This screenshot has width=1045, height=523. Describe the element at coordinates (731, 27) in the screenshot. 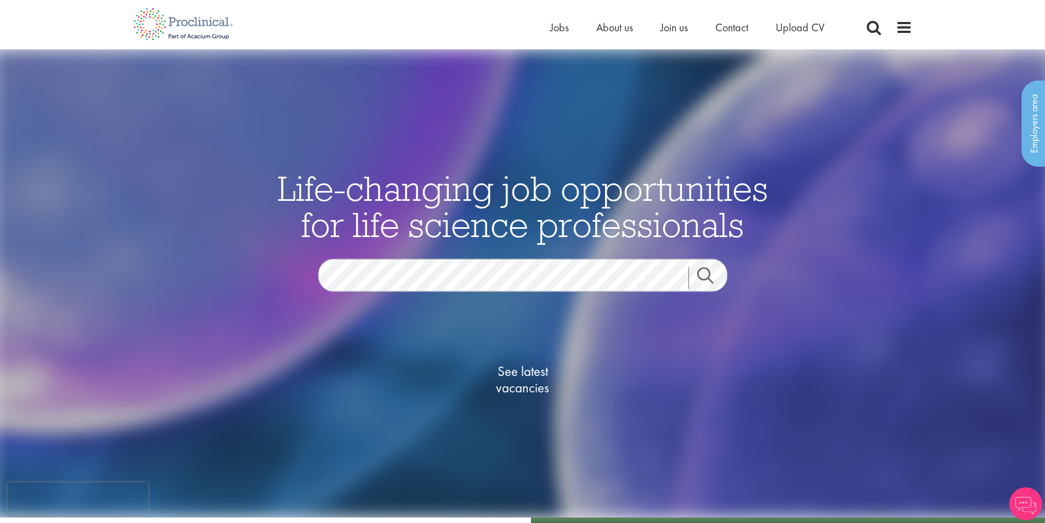

I see `span: Contact` at that location.